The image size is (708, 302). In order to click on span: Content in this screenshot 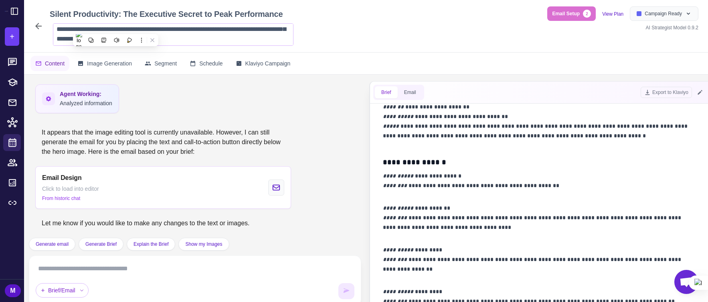, I will do `click(55, 63)`.